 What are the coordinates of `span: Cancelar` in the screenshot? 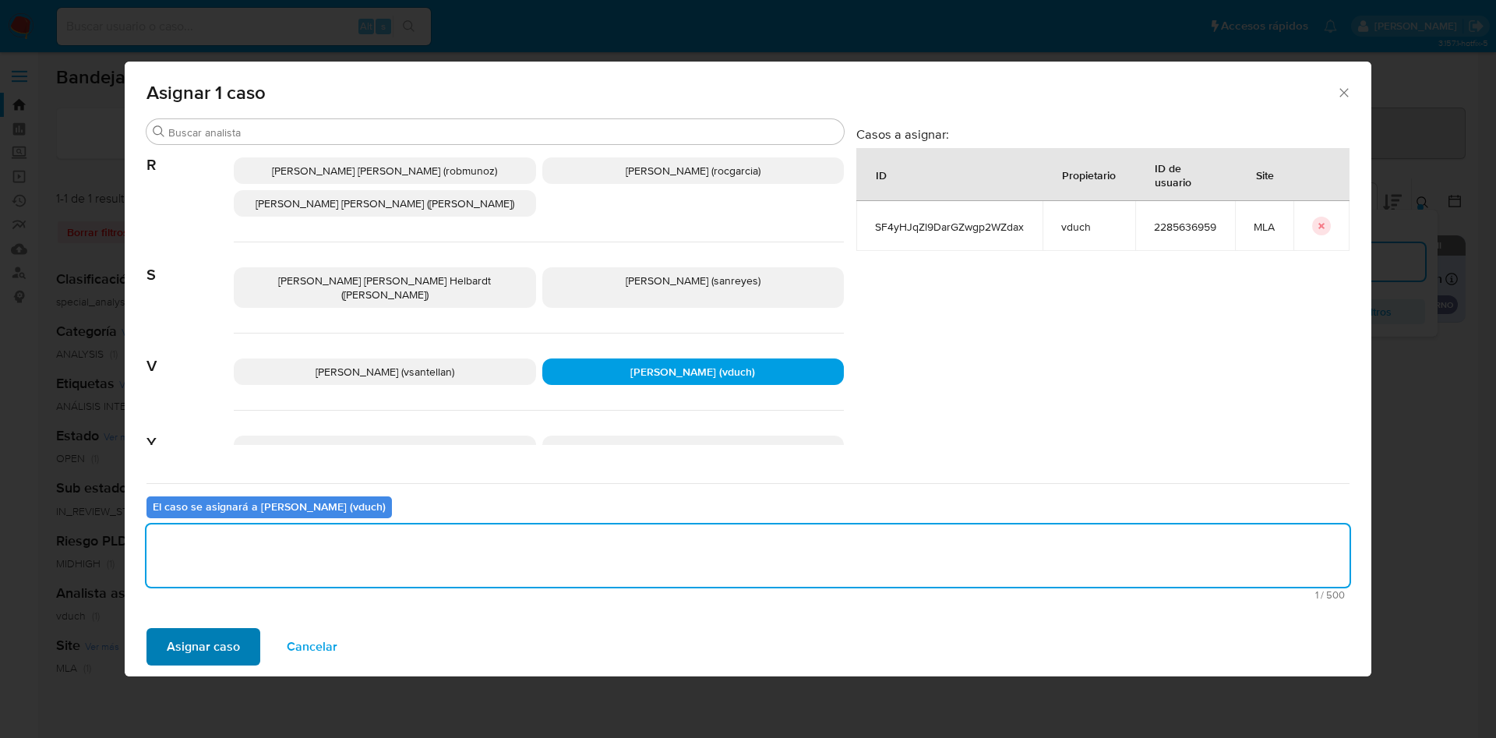 It's located at (312, 647).